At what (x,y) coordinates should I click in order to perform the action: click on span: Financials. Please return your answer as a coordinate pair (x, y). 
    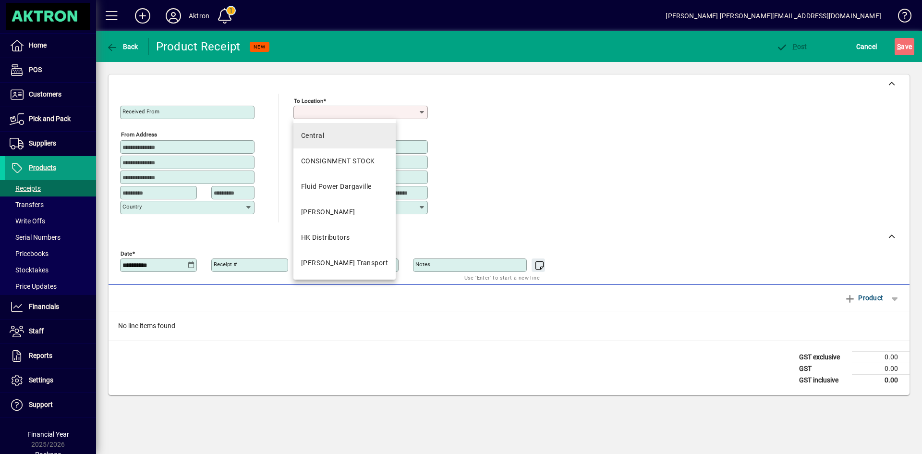
    Looking at the image, I should click on (44, 307).